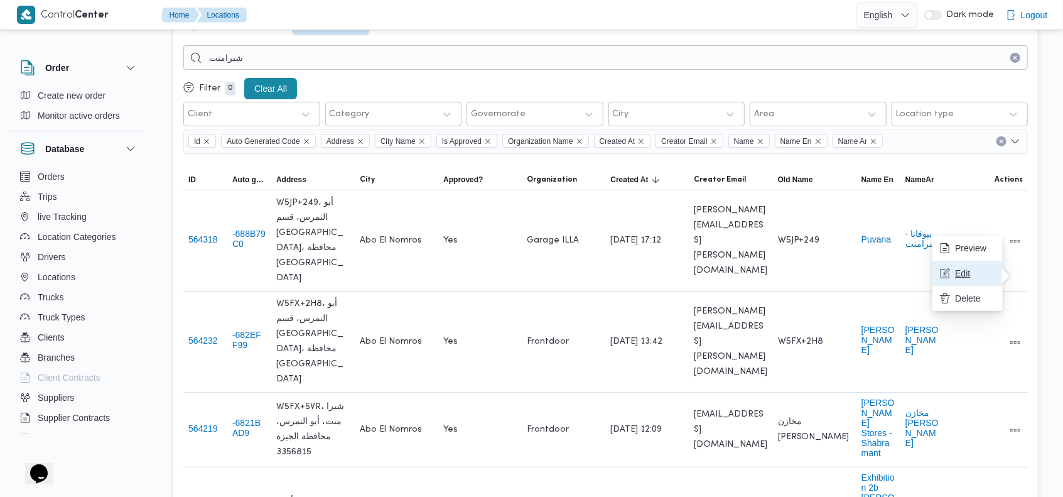 This screenshot has height=497, width=1063. Describe the element at coordinates (61, 317) in the screenshot. I see `span: Truck Types` at that location.